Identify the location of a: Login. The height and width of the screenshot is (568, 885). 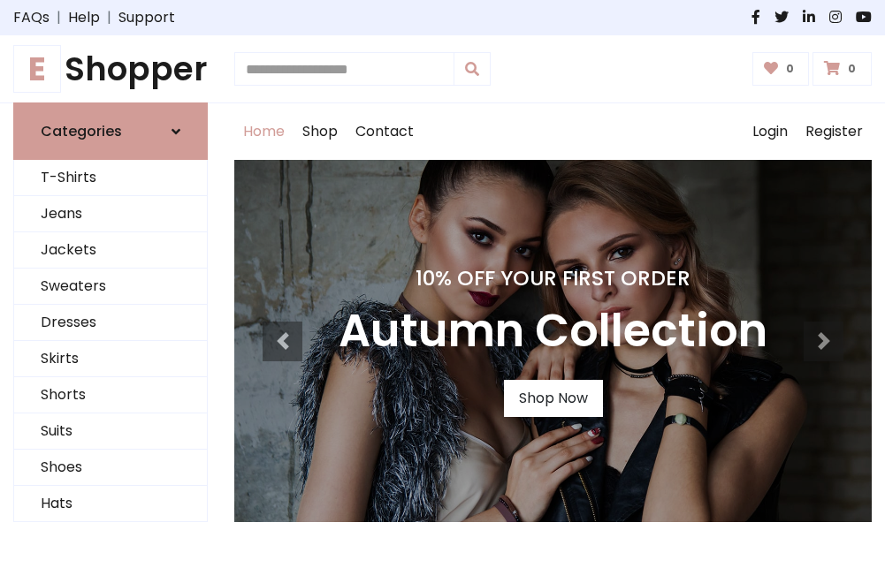
(770, 132).